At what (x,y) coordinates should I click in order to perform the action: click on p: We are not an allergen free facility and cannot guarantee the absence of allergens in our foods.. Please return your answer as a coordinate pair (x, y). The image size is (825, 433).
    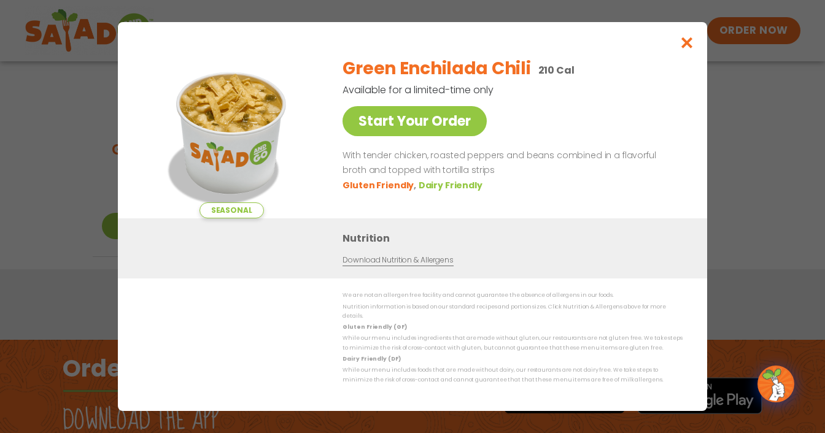
    Looking at the image, I should click on (512, 295).